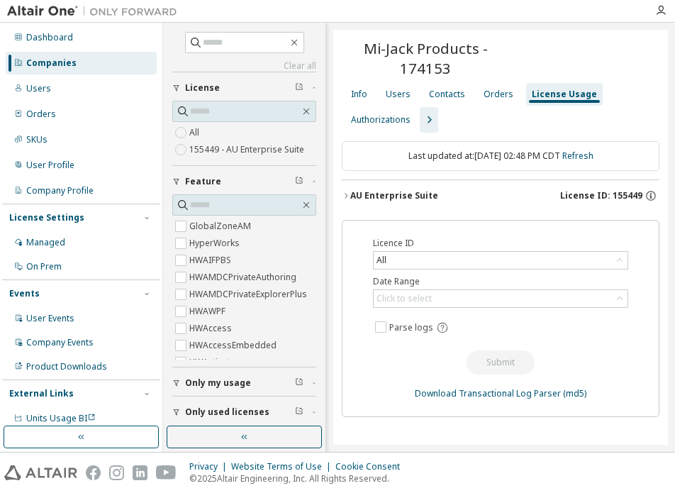  Describe the element at coordinates (447, 94) in the screenshot. I see `div: Contacts` at that location.